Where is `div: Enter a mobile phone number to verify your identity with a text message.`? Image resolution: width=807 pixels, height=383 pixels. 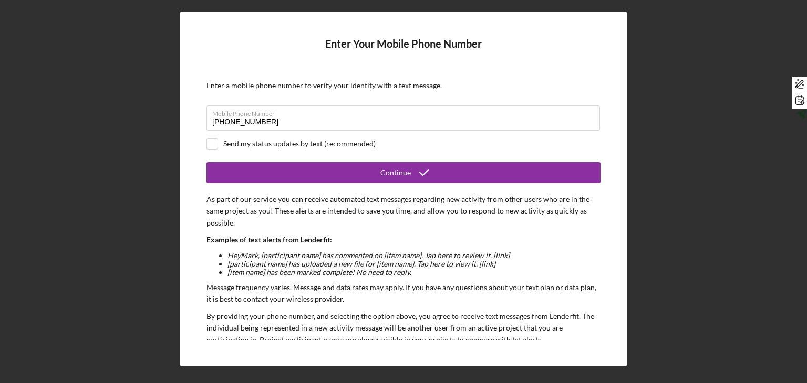 div: Enter a mobile phone number to verify your identity with a text message. is located at coordinates (403, 86).